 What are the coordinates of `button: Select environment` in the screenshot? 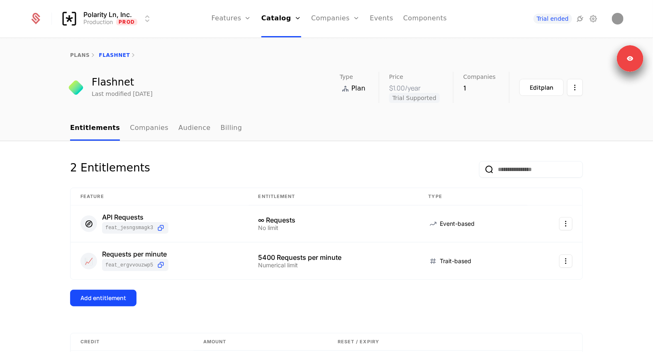 It's located at (107, 19).